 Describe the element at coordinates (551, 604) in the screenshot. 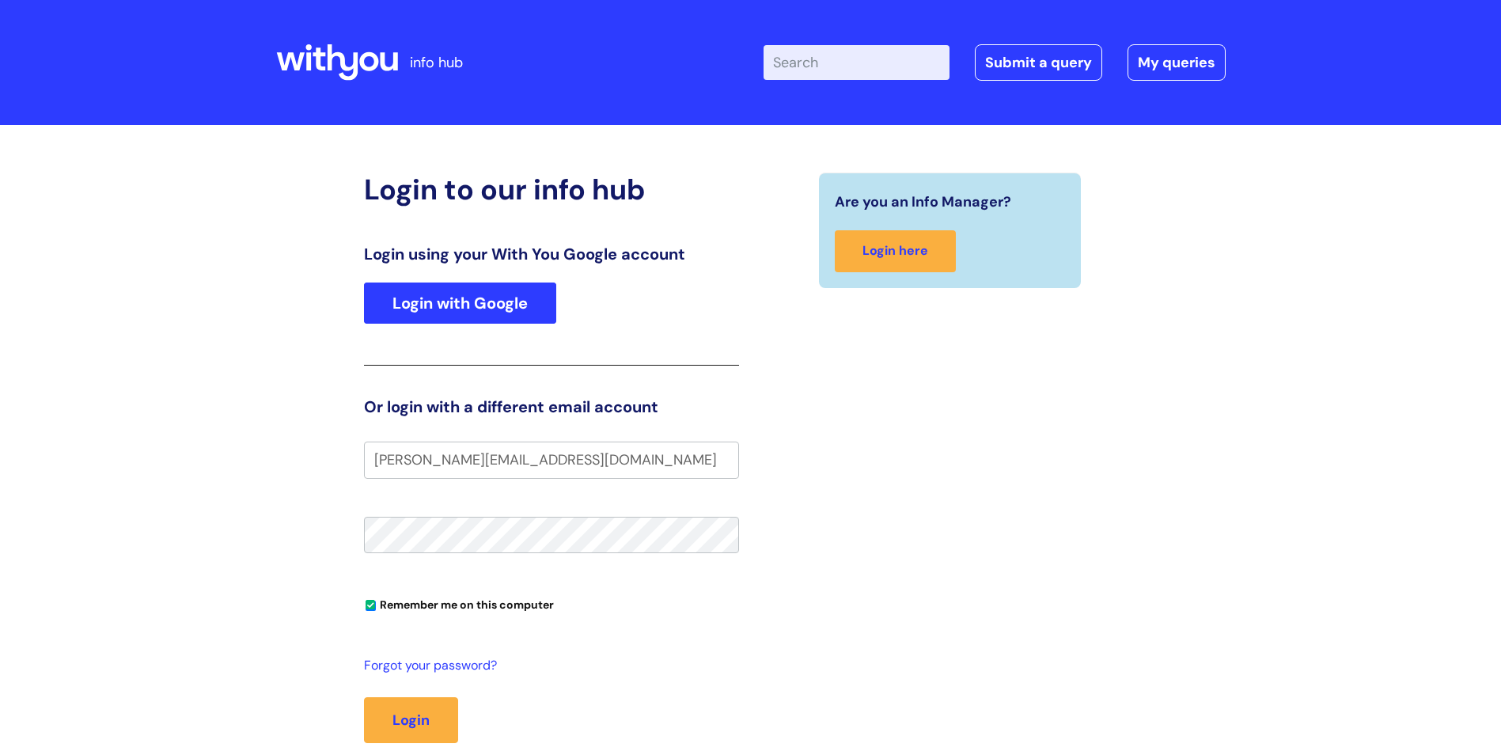

I see `div: You can uncheck this option if you're logging in from a shared device` at that location.